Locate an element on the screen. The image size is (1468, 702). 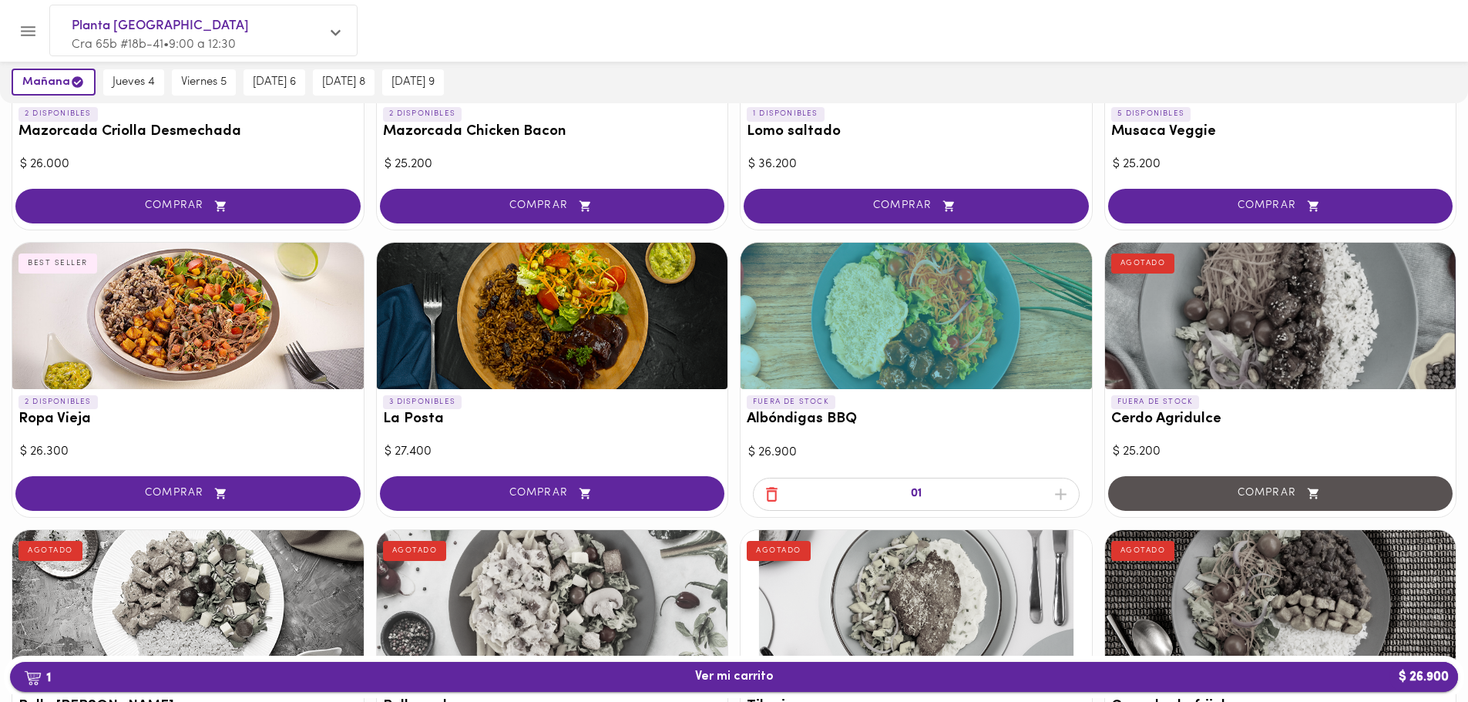
div: $ 26.300 is located at coordinates (188, 451).